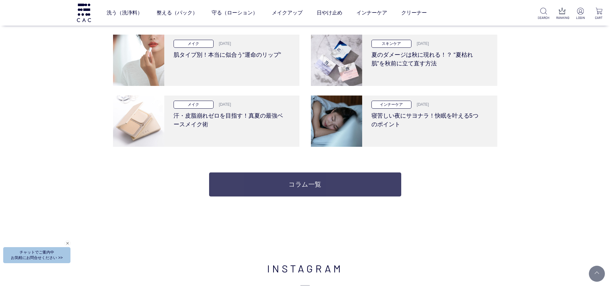 The width and height of the screenshot is (610, 292). Describe the element at coordinates (229, 118) in the screenshot. I see `h3: 汗・皮脂崩れゼロを目指す！真夏の最強ベースメイク術` at that location.